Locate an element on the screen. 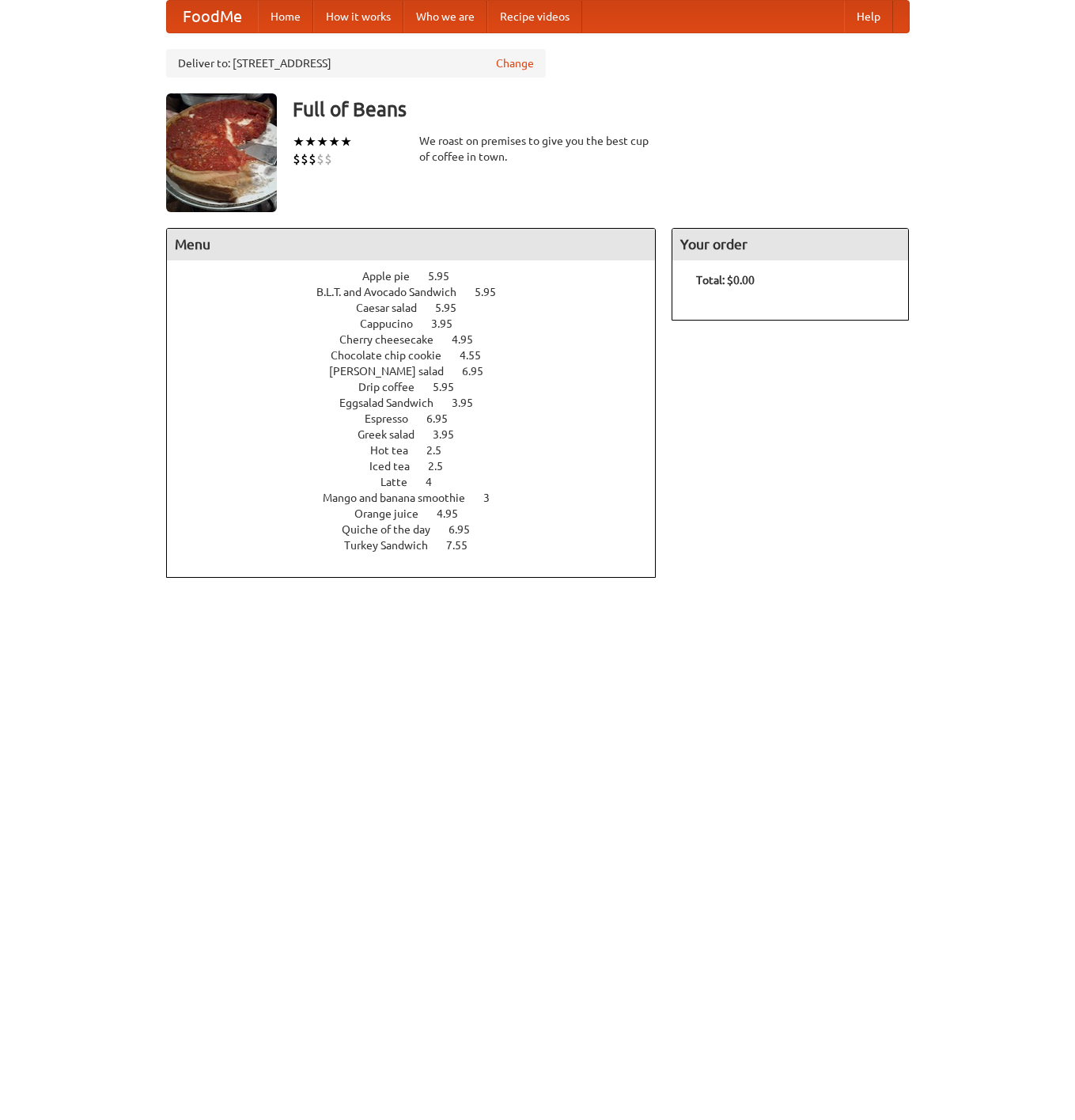 This screenshot has width=1075, height=1120. a: Turkey Sandwich 7.55 is located at coordinates (420, 546).